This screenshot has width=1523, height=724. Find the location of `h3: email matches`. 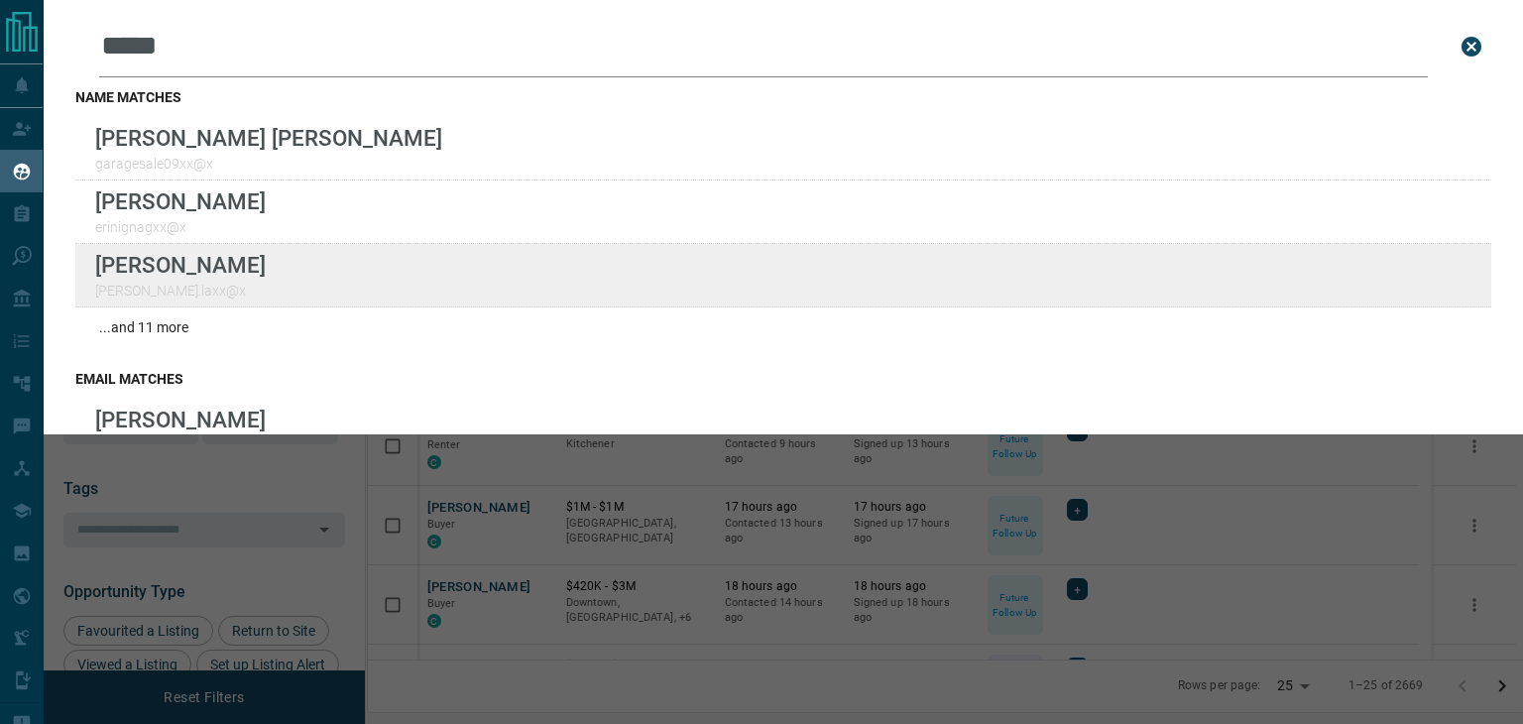

h3: email matches is located at coordinates (783, 379).